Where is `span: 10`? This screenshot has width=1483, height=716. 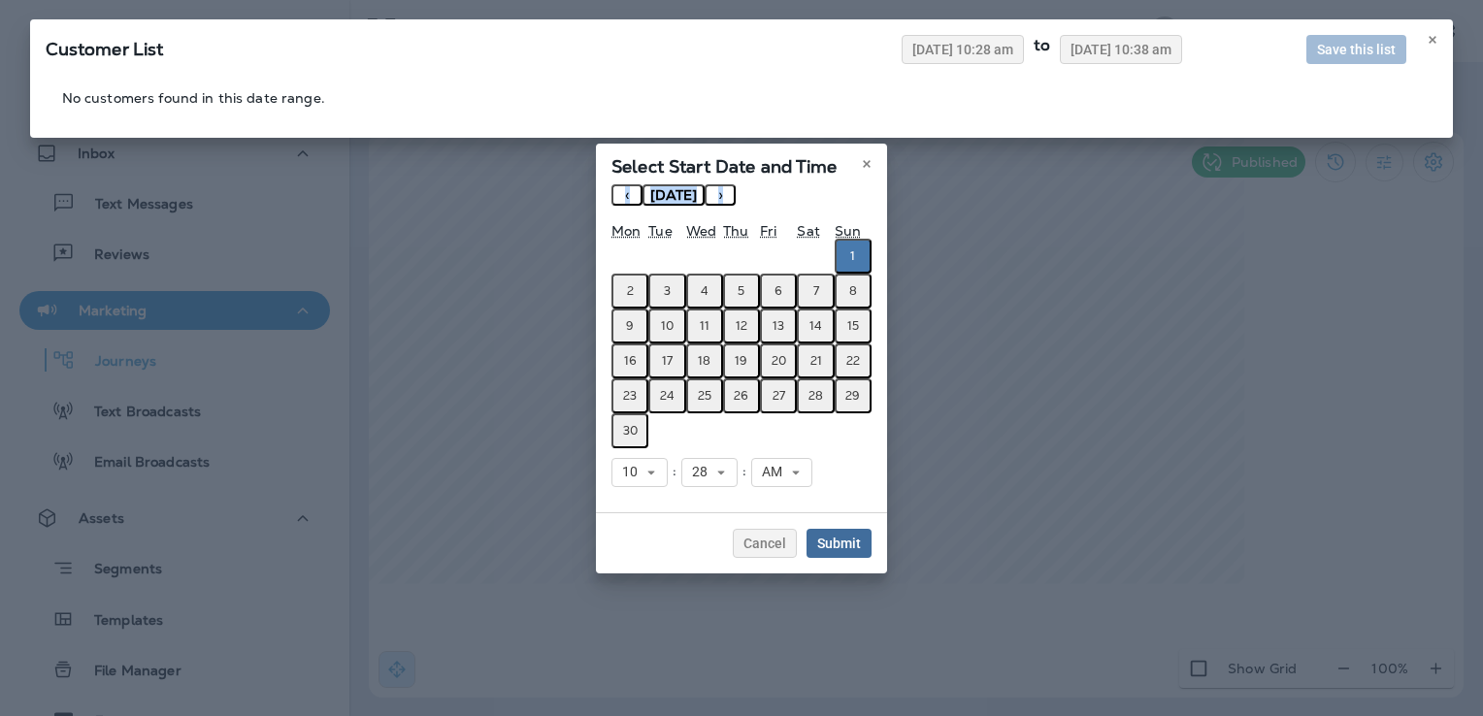 span: 10 is located at coordinates (634, 472).